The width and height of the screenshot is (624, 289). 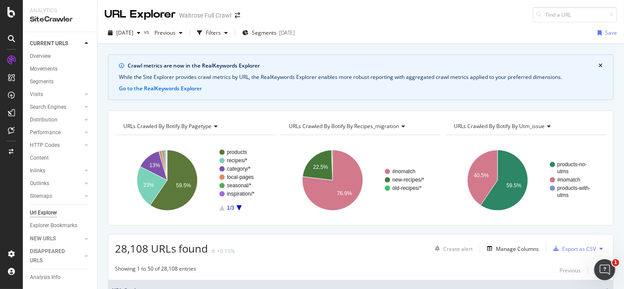 What do you see at coordinates (237, 161) in the screenshot?
I see `text: recipes/*` at bounding box center [237, 161].